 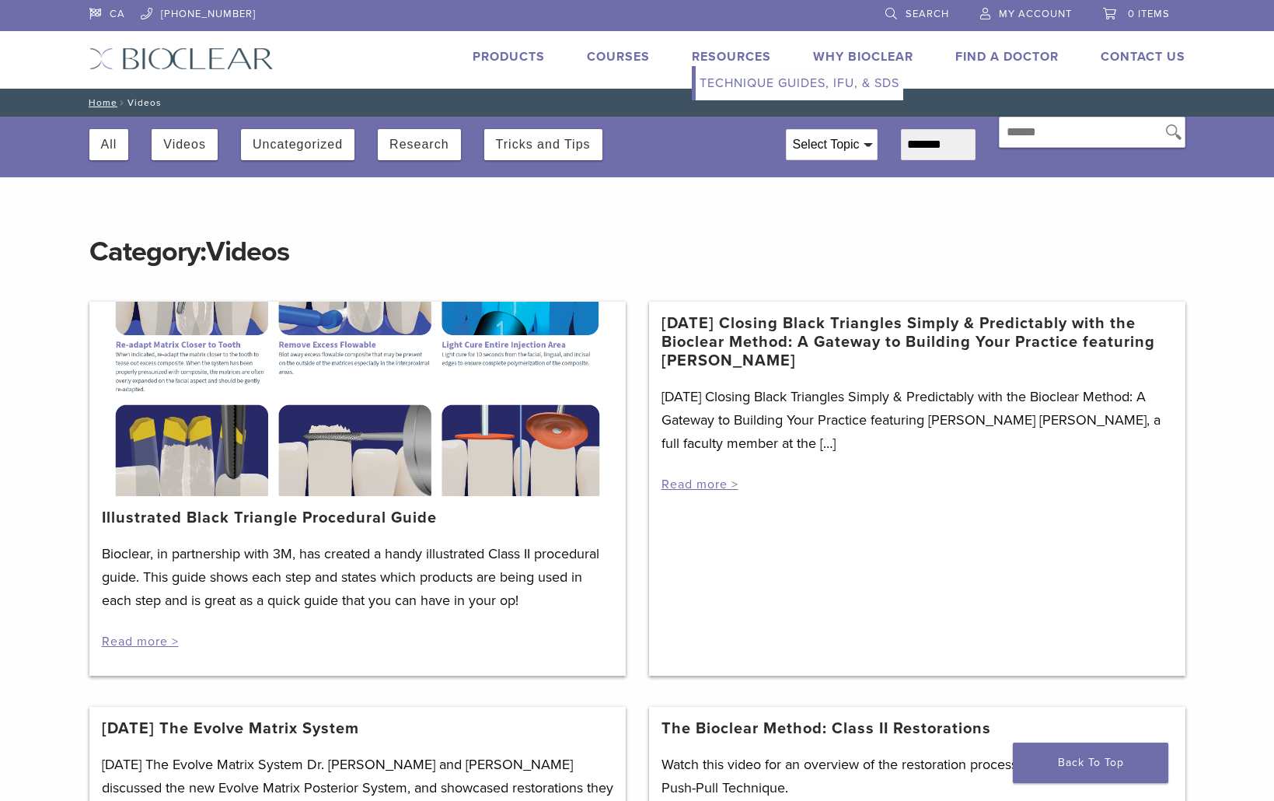 I want to click on a: Back To Top, so click(x=1091, y=763).